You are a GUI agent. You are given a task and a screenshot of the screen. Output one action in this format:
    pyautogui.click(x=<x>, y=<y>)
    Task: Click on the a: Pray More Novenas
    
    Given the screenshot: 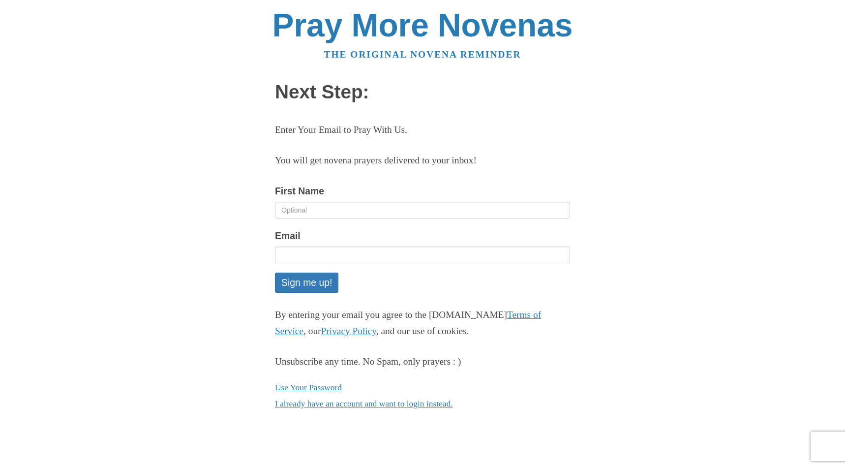 What is the action you would take?
    pyautogui.click(x=423, y=25)
    